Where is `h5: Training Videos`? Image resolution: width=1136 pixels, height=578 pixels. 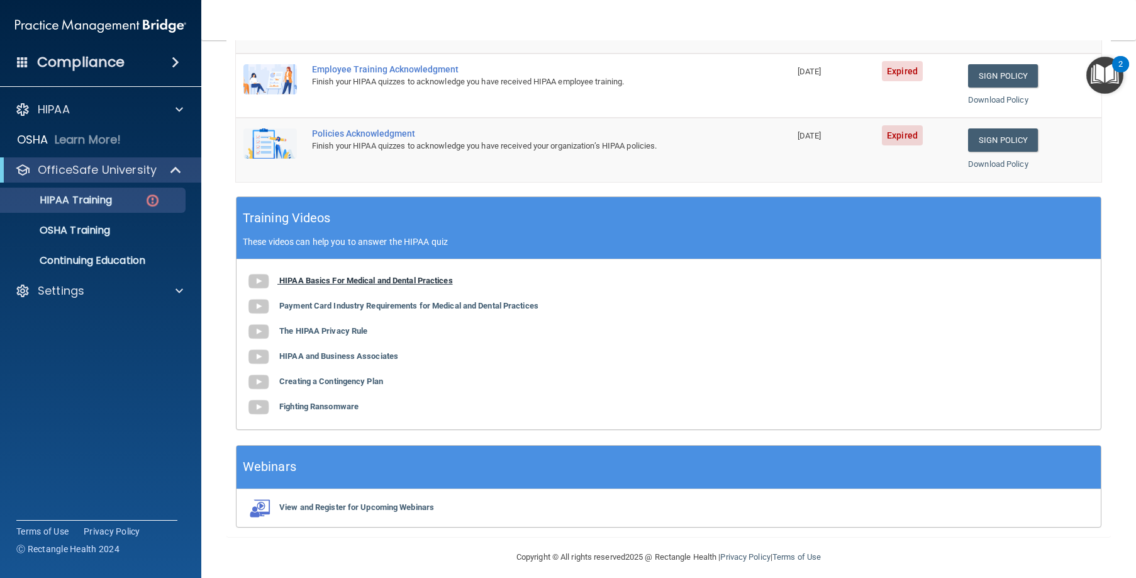 h5: Training Videos is located at coordinates (287, 218).